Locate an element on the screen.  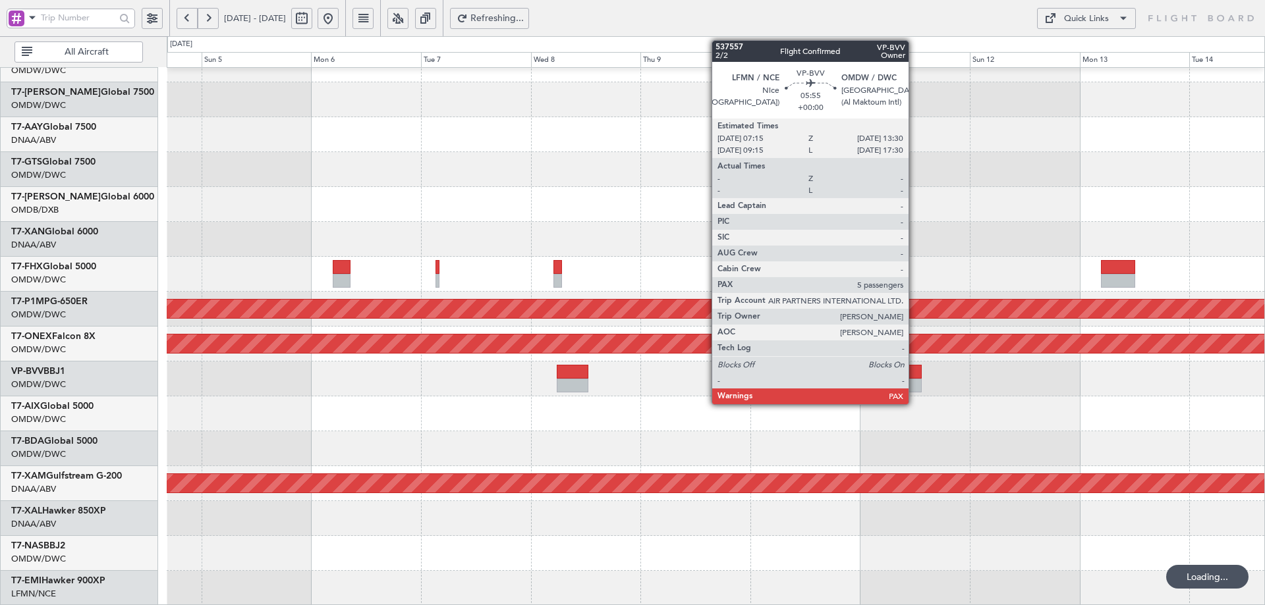
a: T7-FHXGlobal 5000 is located at coordinates (53, 267).